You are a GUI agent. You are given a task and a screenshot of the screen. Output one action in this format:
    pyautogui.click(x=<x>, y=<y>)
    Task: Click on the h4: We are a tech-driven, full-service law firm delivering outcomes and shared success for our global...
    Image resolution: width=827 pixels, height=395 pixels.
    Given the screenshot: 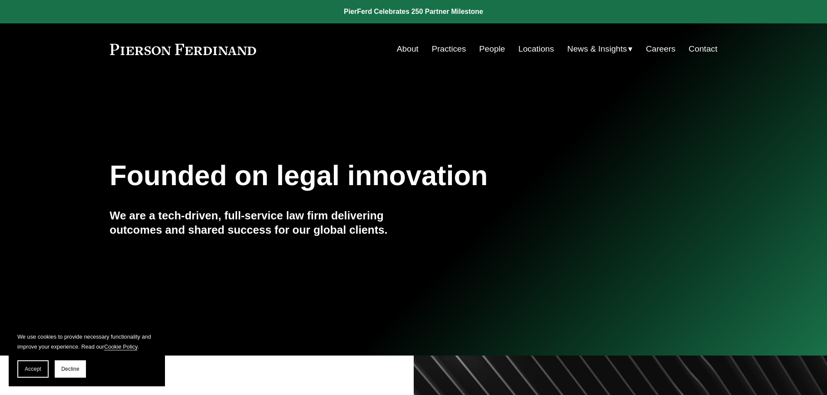 What is the action you would take?
    pyautogui.click(x=262, y=223)
    